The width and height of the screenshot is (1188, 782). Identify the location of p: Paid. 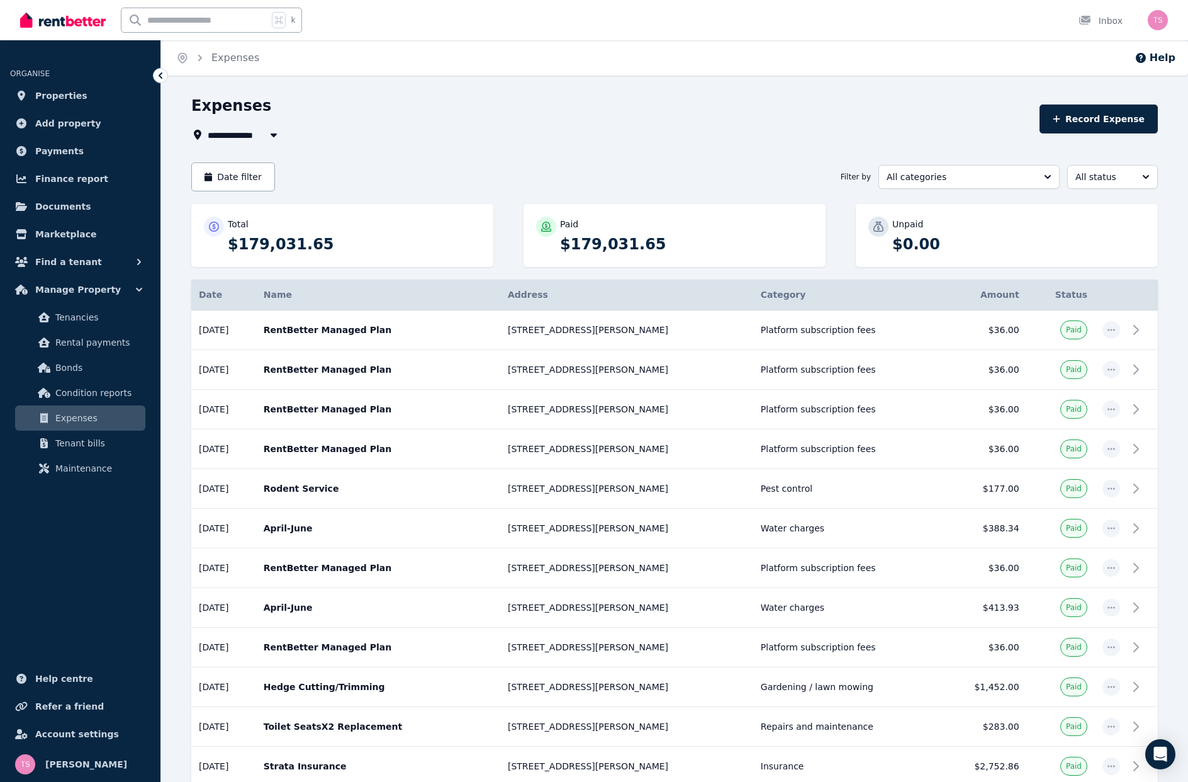
(569, 224).